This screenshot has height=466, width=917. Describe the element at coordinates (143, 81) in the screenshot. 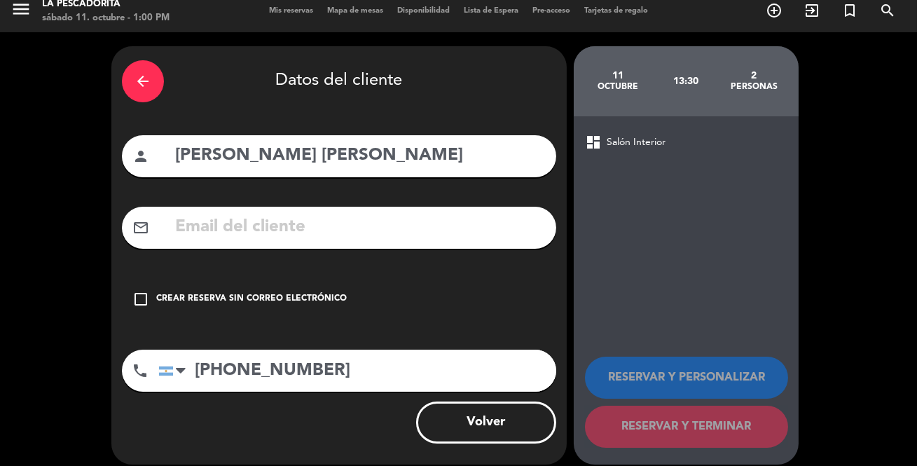

I see `i: arrow_back` at that location.